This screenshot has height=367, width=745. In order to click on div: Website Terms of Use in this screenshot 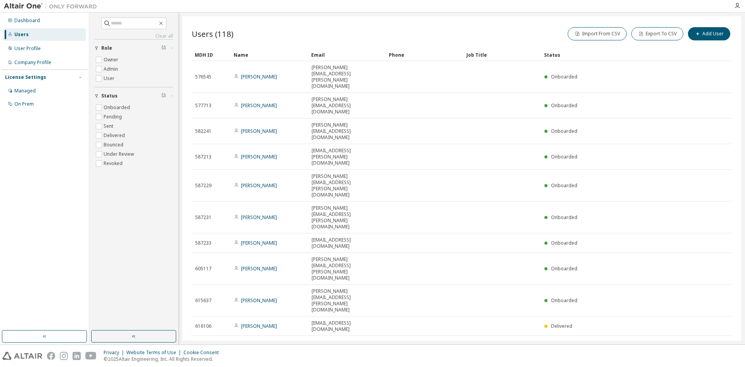, I will do `click(155, 352)`.